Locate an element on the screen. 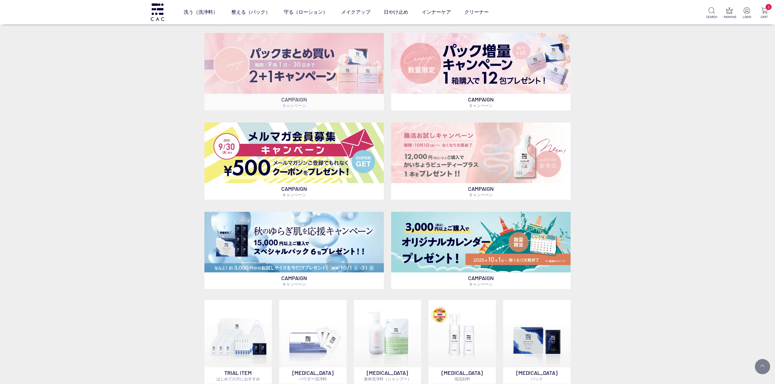  p: CART is located at coordinates (764, 17).